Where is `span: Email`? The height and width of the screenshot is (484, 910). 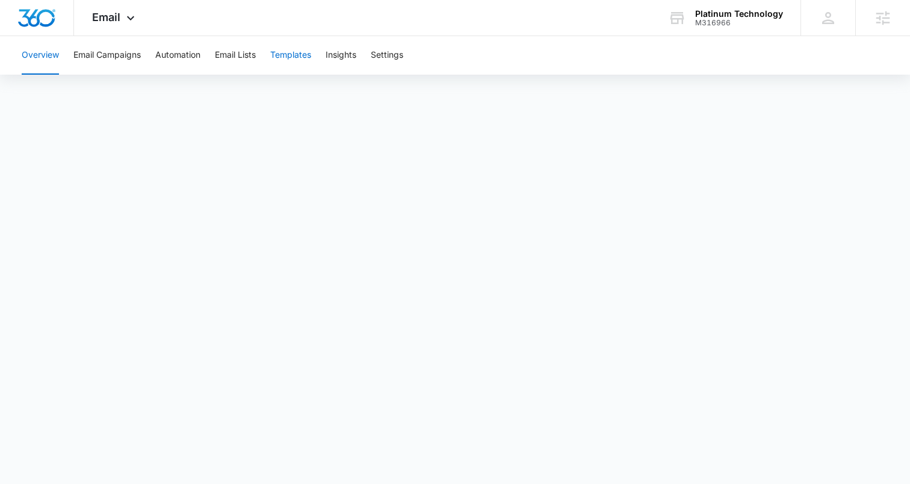 span: Email is located at coordinates (106, 17).